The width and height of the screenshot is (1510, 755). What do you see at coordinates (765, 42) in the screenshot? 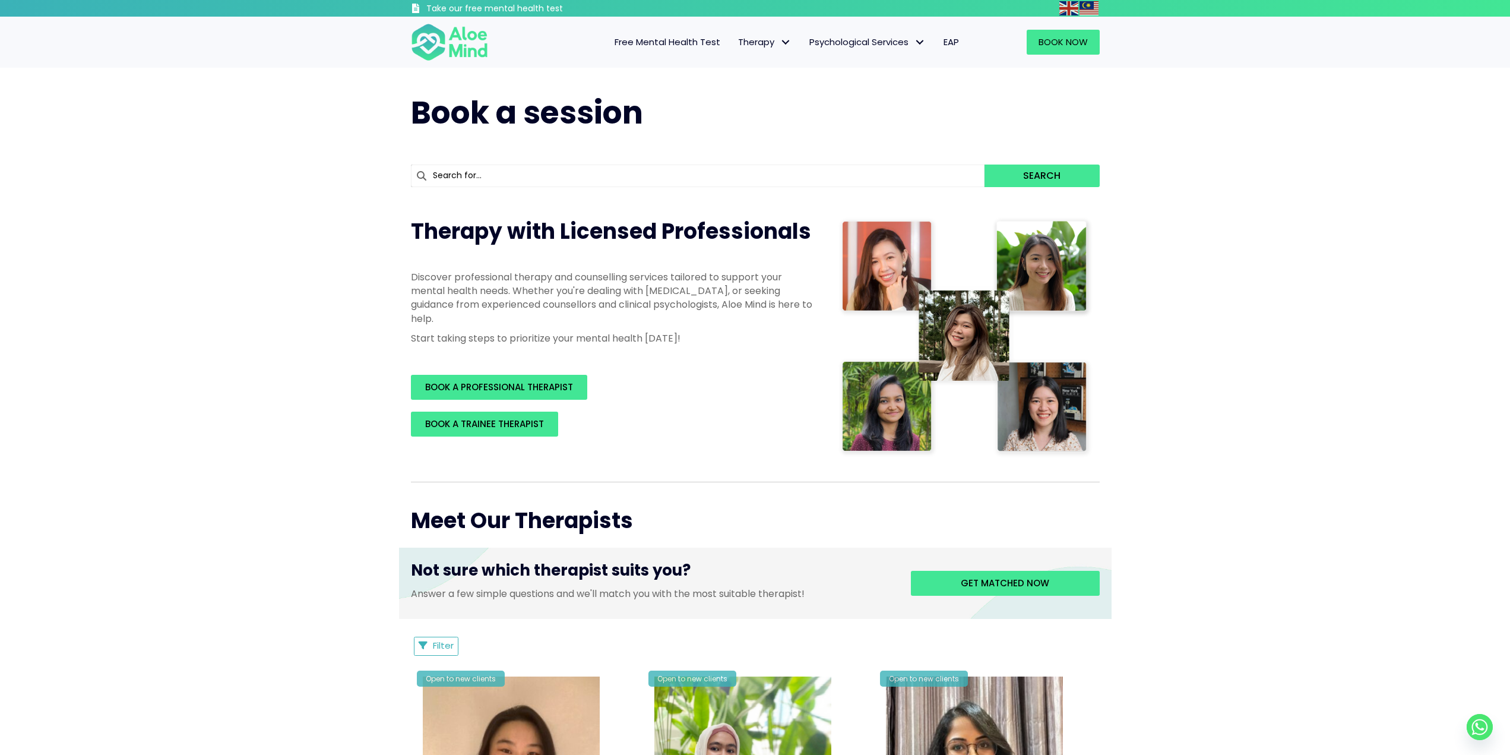
I see `a: TherapyTherapy: submenu` at bounding box center [765, 42].